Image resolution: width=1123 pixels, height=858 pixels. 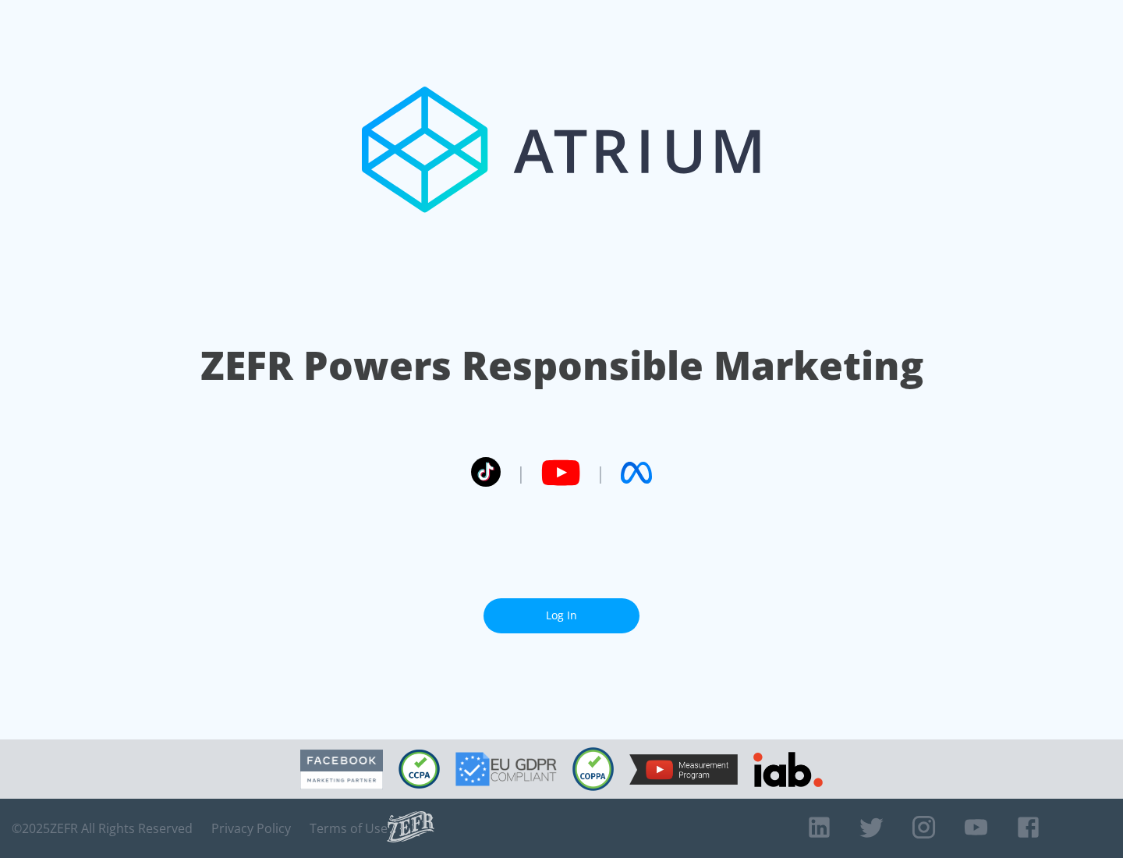 I want to click on h1: ZEFR Powers Responsible Marketing, so click(x=561, y=365).